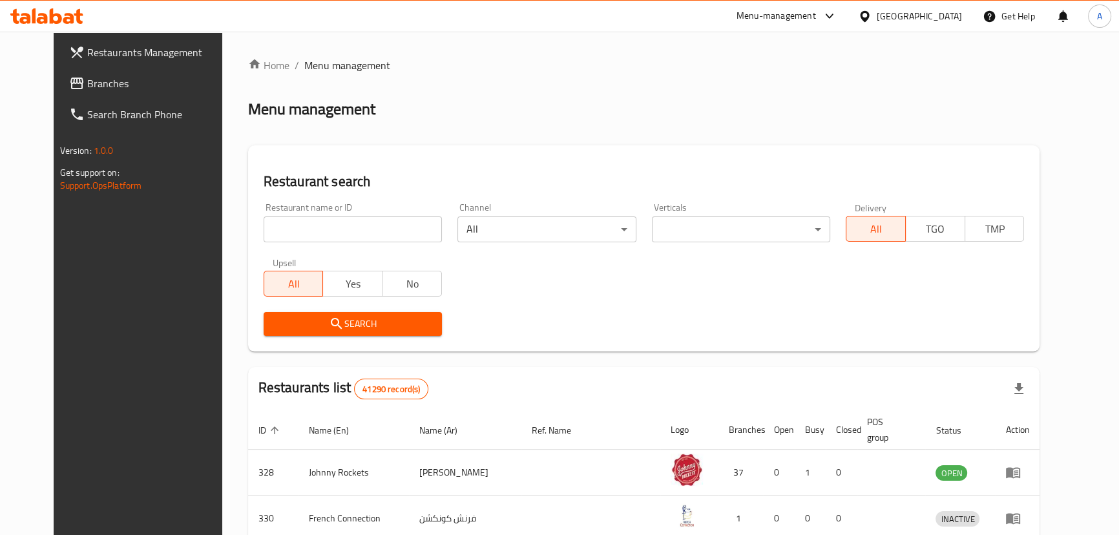 The height and width of the screenshot is (535, 1119). Describe the element at coordinates (353, 324) in the screenshot. I see `span: Search` at that location.